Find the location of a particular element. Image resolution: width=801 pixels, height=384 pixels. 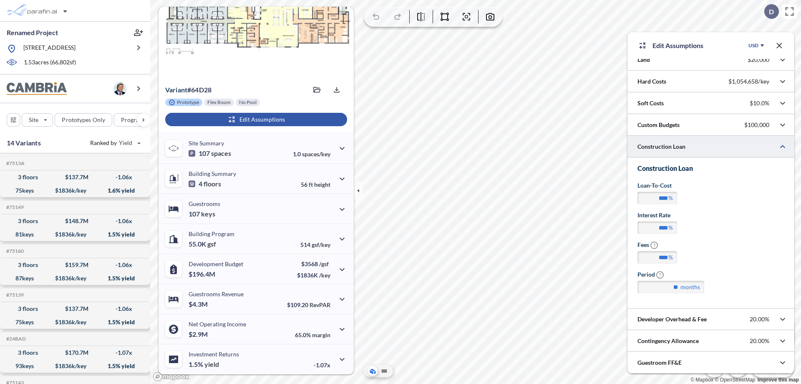

button: Program is located at coordinates (136, 120).